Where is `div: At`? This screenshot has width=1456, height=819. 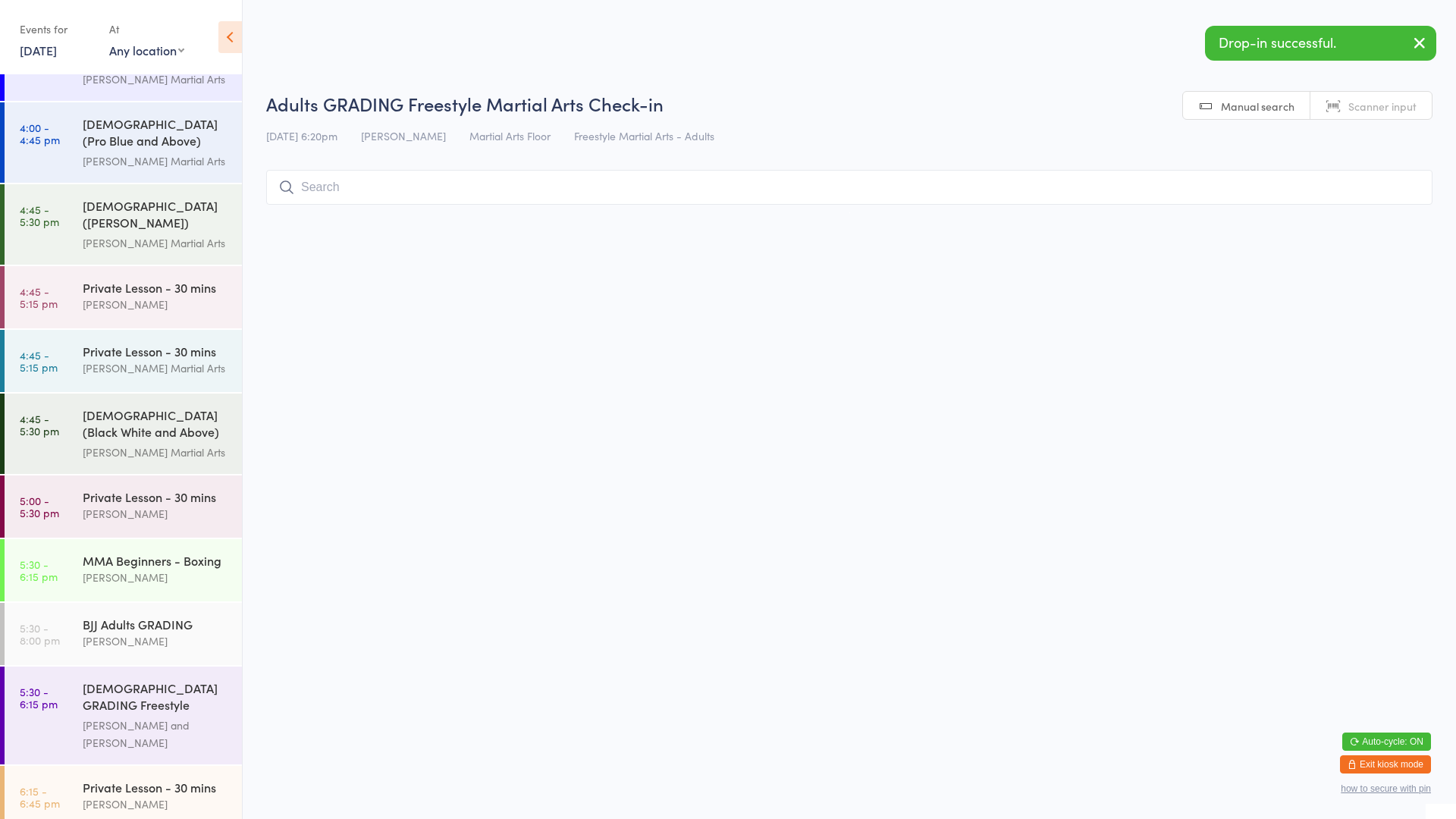 div: At is located at coordinates (146, 29).